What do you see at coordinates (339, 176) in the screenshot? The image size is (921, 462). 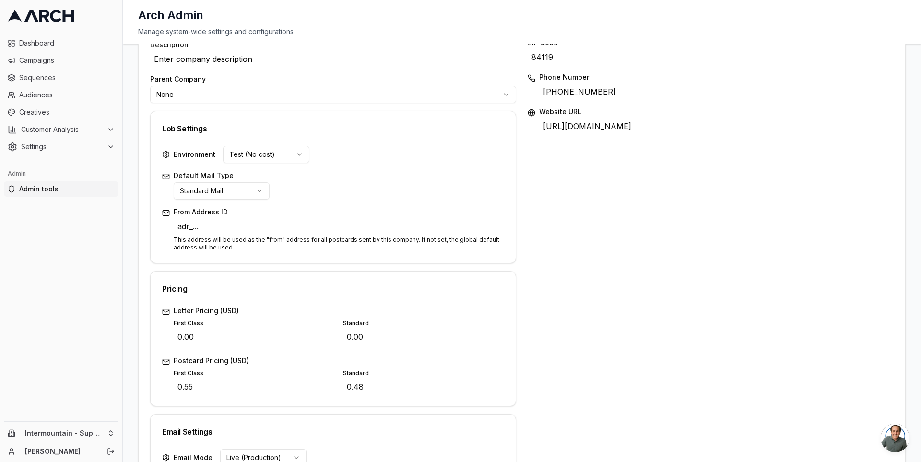 I see `label: Default Mail Type` at bounding box center [339, 176].